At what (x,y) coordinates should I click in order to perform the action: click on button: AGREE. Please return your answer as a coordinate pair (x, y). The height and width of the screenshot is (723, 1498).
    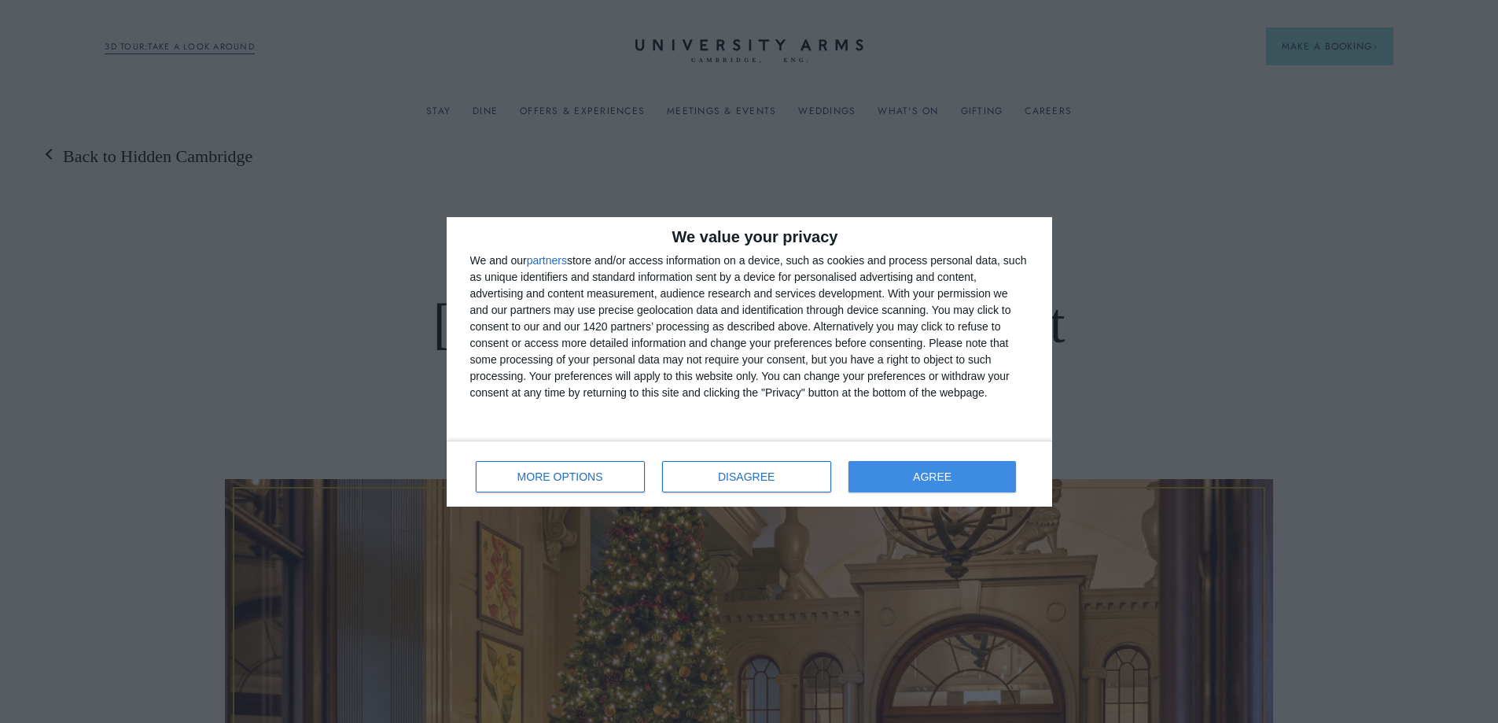
    Looking at the image, I should click on (933, 477).